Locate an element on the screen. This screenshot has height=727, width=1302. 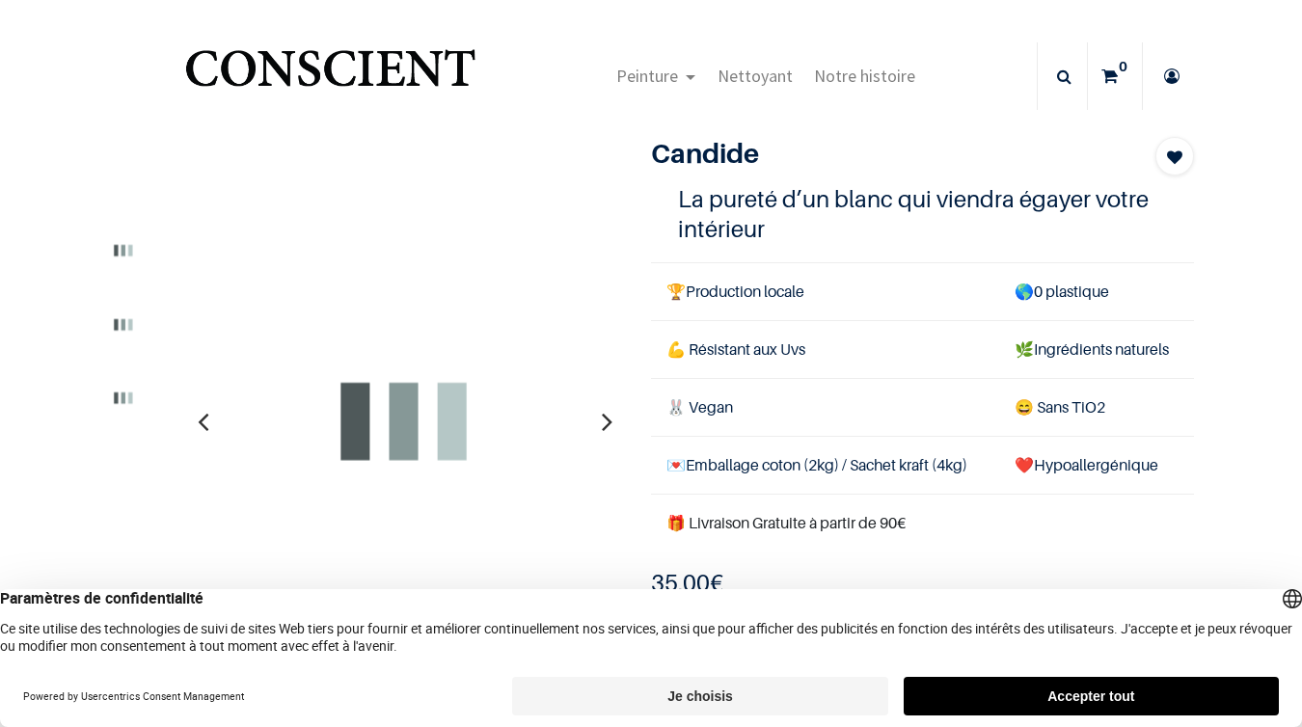
span: 35,00 is located at coordinates (680, 583).